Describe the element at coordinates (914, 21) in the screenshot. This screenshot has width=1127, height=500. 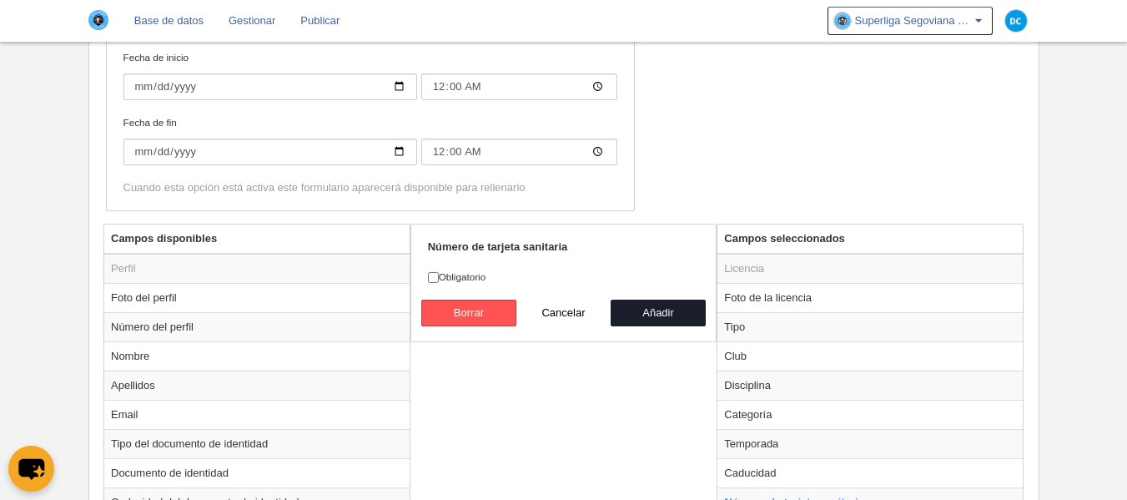
I see `span: Superliga Segoviana Por Mil Razones` at that location.